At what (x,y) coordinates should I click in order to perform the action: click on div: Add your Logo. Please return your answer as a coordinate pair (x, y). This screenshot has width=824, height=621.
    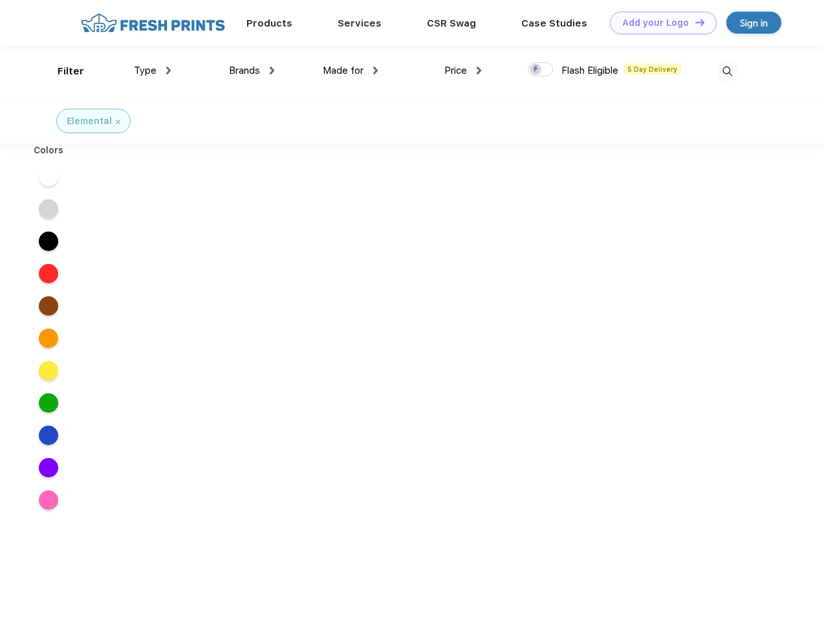
    Looking at the image, I should click on (655, 23).